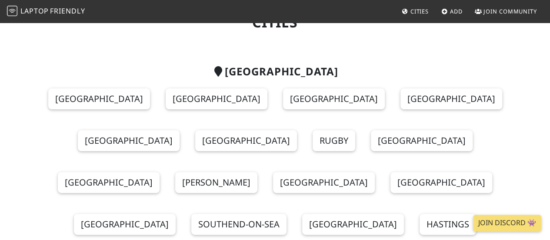 The height and width of the screenshot is (240, 550). Describe the element at coordinates (34, 11) in the screenshot. I see `span: Laptop` at that location.